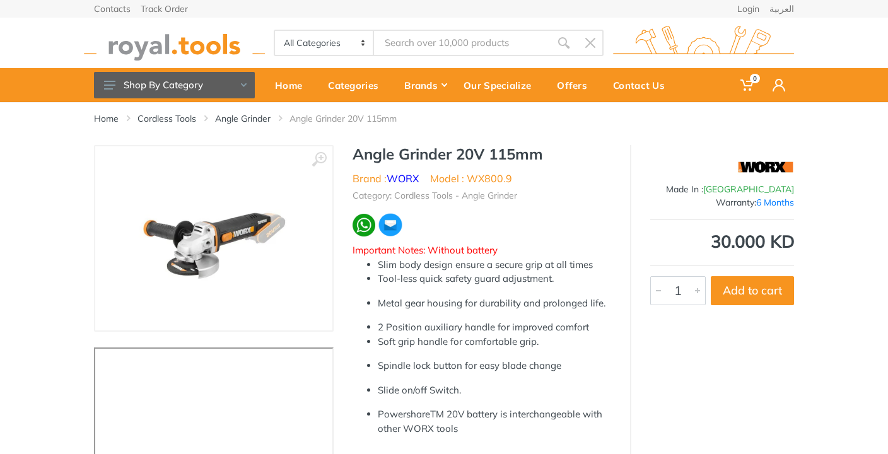 The height and width of the screenshot is (454, 888). I want to click on a: Login, so click(748, 9).